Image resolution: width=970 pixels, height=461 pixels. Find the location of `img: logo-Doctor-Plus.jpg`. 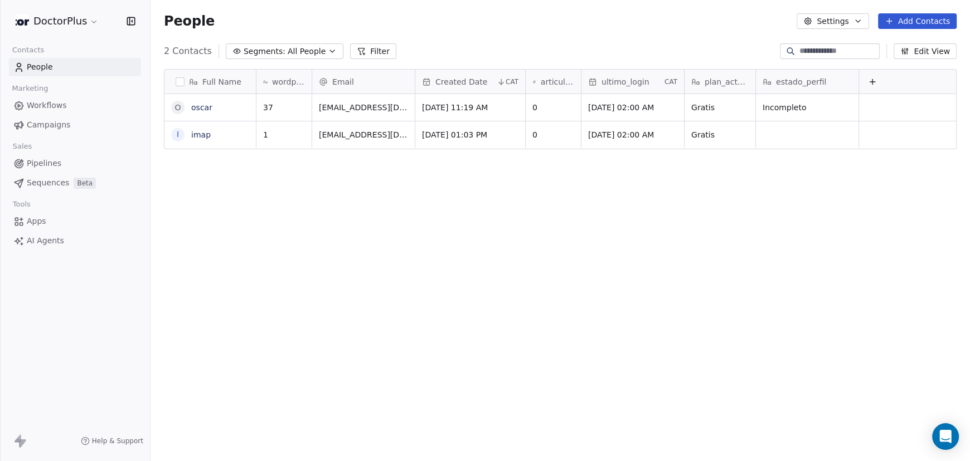

img: logo-Doctor-Plus.jpg is located at coordinates (22, 21).